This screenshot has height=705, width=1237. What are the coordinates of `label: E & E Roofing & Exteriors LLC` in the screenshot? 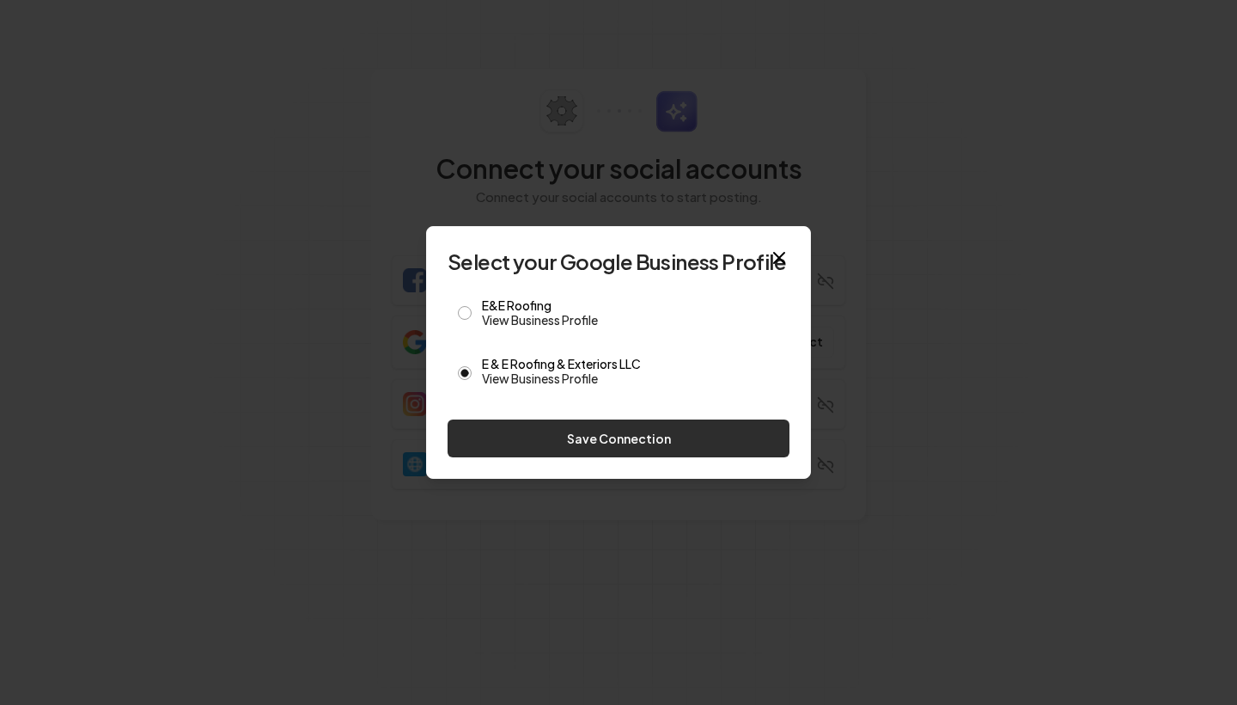 It's located at (631, 372).